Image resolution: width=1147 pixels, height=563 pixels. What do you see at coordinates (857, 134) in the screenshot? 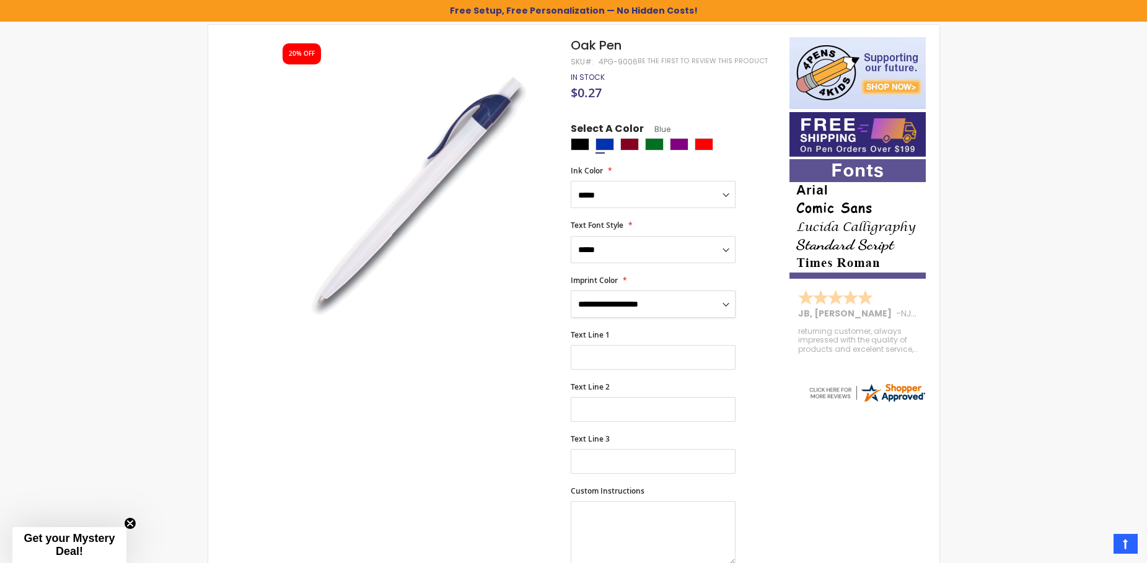
I see `img: Free shipping on orders over $199` at bounding box center [857, 134].